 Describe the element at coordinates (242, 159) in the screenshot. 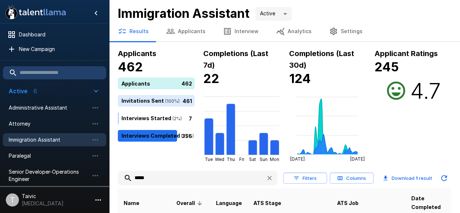

I see `tspan: Fri` at that location.